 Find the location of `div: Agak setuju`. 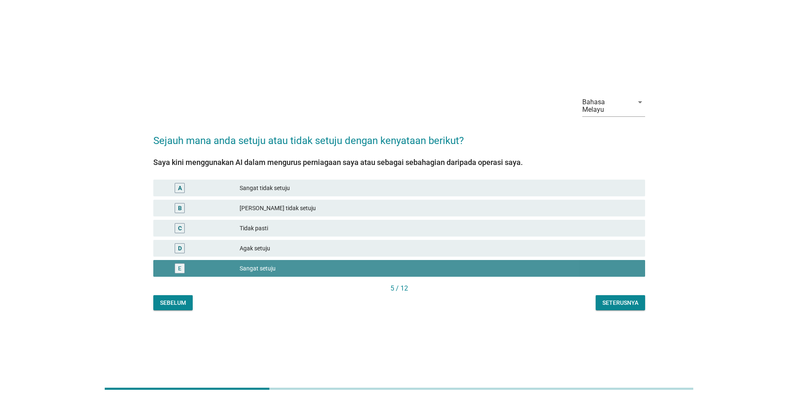

div: Agak setuju is located at coordinates (439, 248).